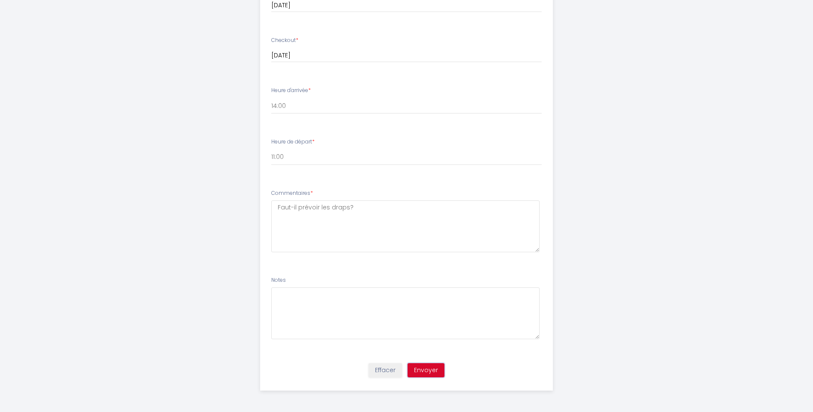 The width and height of the screenshot is (813, 412). I want to click on label: Notes, so click(279, 280).